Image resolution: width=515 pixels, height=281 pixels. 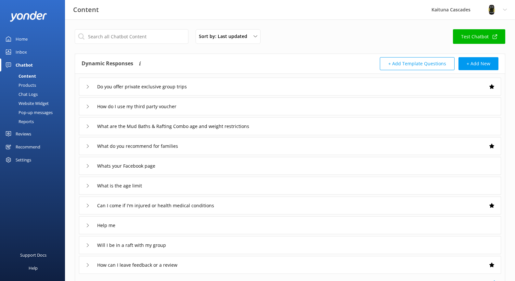 What do you see at coordinates (23, 160) in the screenshot?
I see `div: Settings` at bounding box center [23, 160].